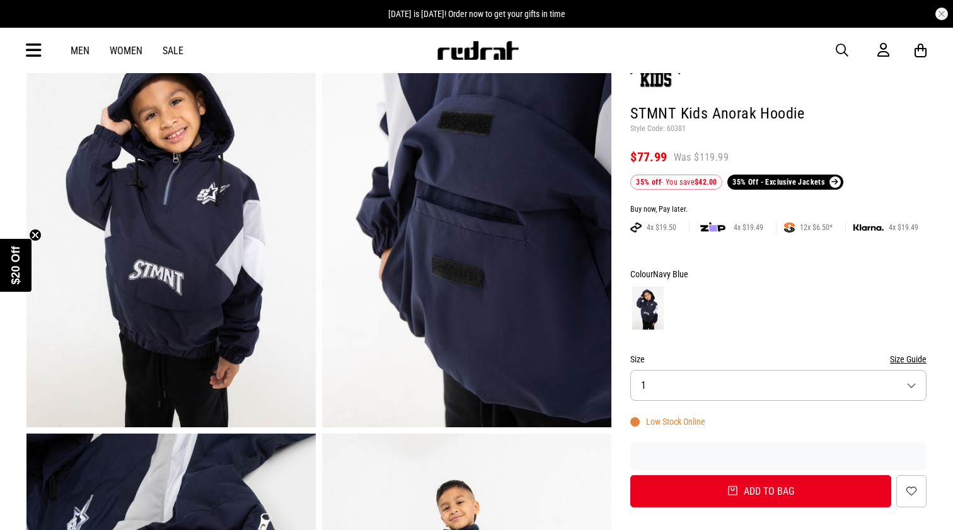 This screenshot has height=530, width=953. Describe the element at coordinates (667, 421) in the screenshot. I see `div: Low Stock Online` at that location.